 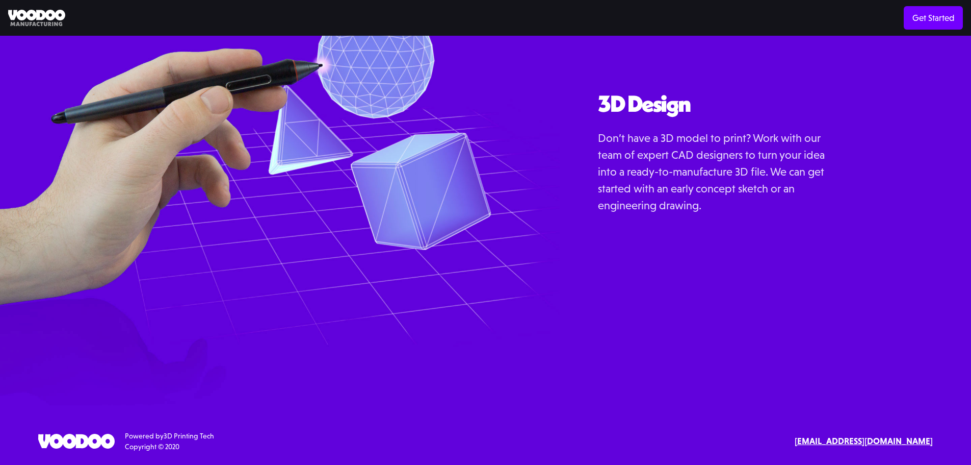 What do you see at coordinates (715, 171) in the screenshot?
I see `p: Don’t have a 3D model to print? Work with our team of expert CAD designers to turn your idea into...` at bounding box center [715, 171].